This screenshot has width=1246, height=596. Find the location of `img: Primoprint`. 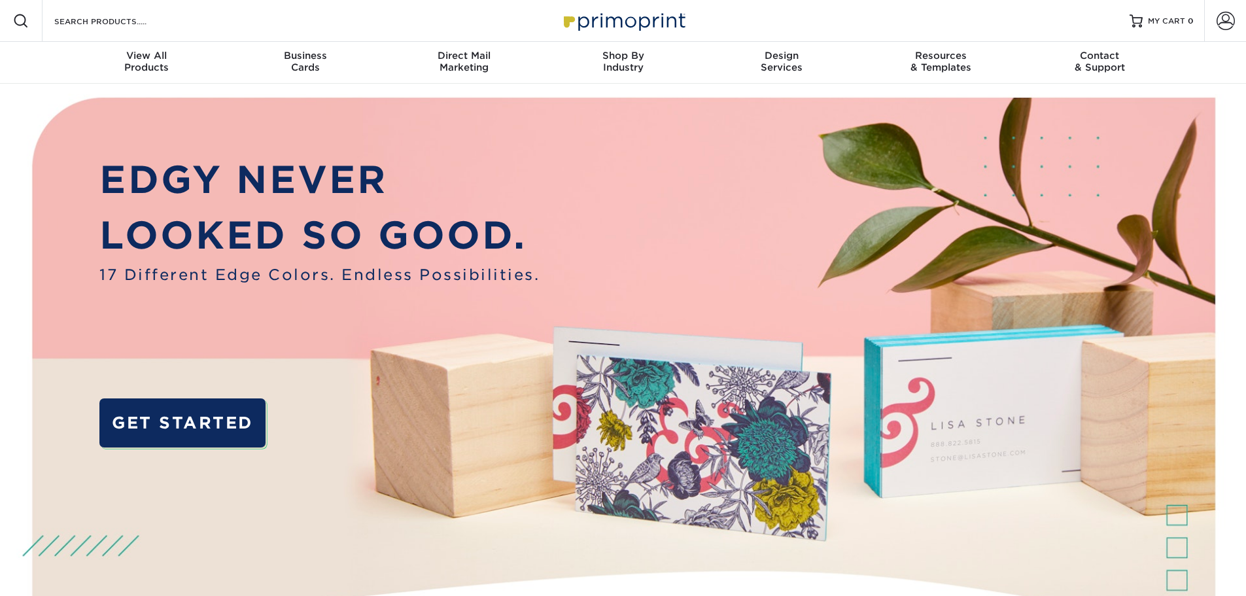

img: Primoprint is located at coordinates (624, 20).